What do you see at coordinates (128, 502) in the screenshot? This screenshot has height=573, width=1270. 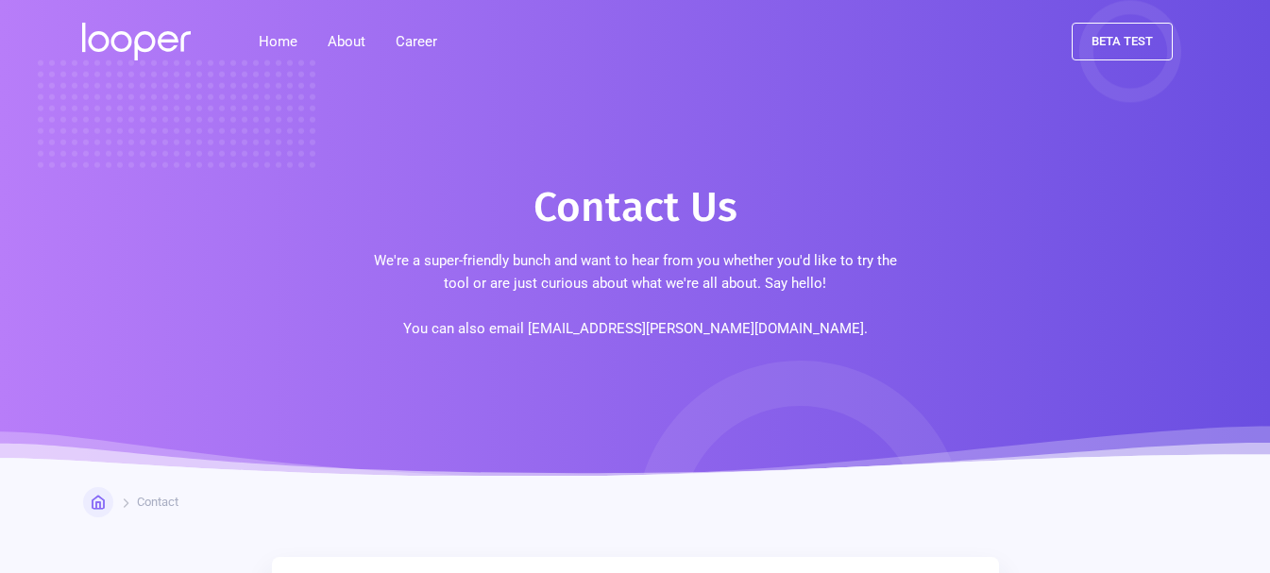 I see `div: Home` at bounding box center [128, 502].